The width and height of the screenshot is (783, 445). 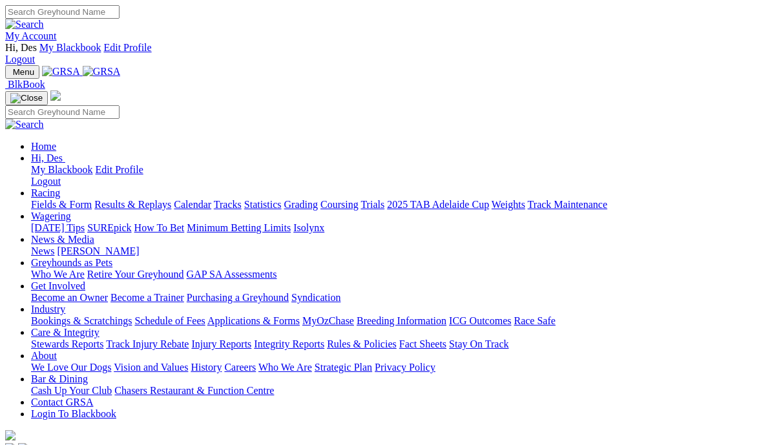 What do you see at coordinates (48, 158) in the screenshot?
I see `a: Hi, Des` at bounding box center [48, 158].